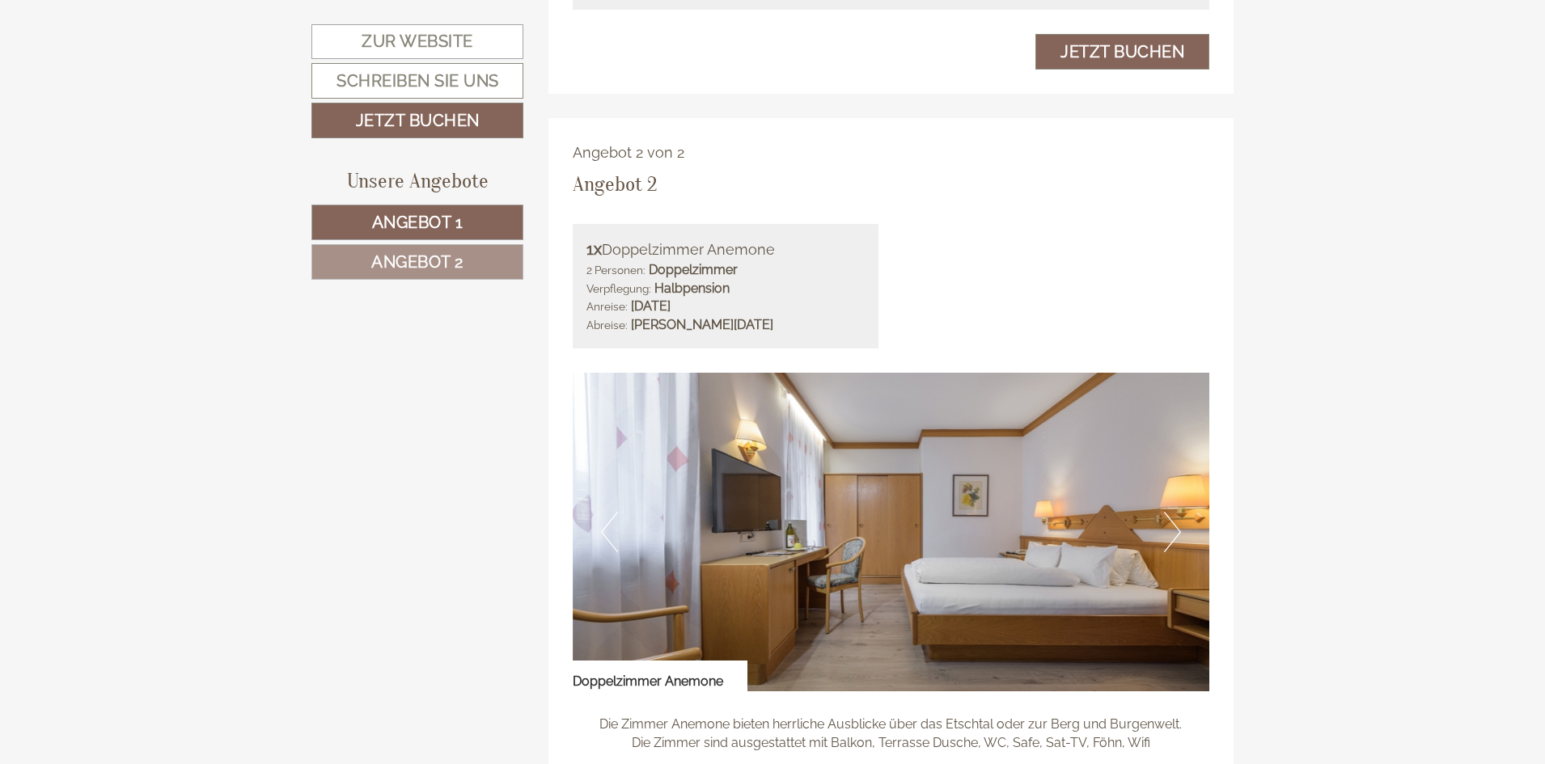  Describe the element at coordinates (693, 269) in the screenshot. I see `b: Doppelzimmer` at that location.